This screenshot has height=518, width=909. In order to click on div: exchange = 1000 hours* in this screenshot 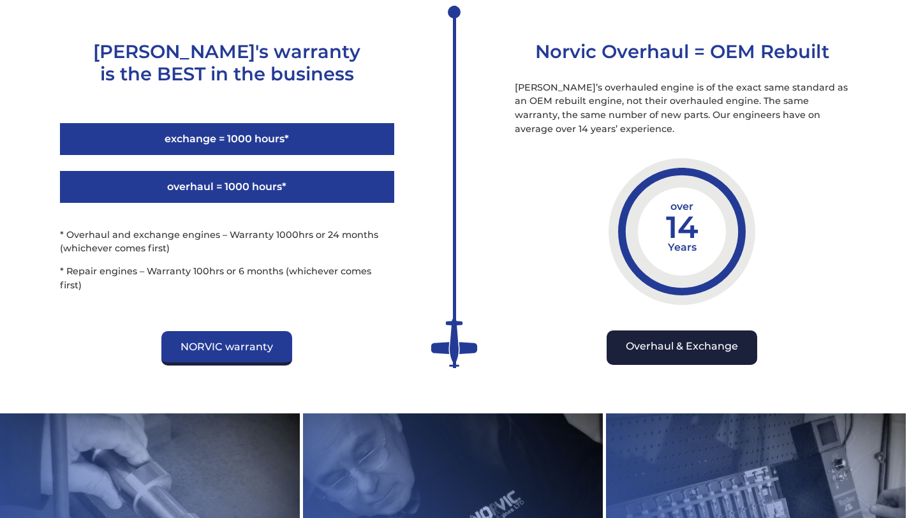, I will do `click(227, 139)`.